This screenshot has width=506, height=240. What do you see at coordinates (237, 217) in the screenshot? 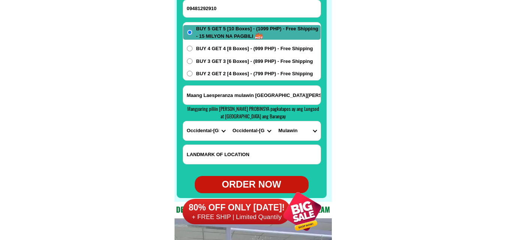
I see `h6: + FREE SHIP | Limited Quantily` at bounding box center [237, 217].